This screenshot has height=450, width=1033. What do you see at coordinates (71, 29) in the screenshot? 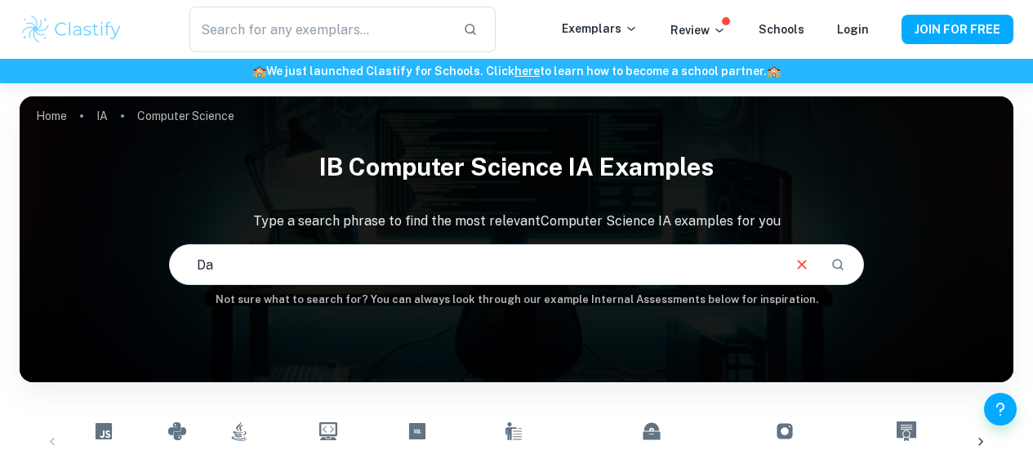
I see `a: Clastify logo` at bounding box center [71, 29].